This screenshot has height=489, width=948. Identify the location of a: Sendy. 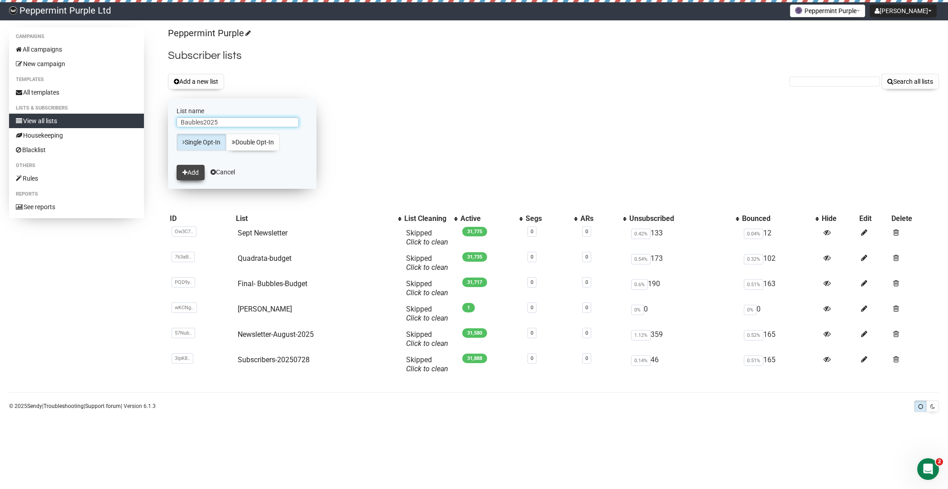
(34, 406).